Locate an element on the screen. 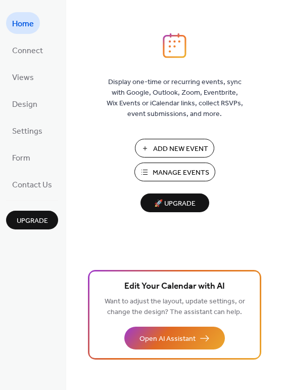  button: 🚀 Upgrade is located at coordinates (175, 202).